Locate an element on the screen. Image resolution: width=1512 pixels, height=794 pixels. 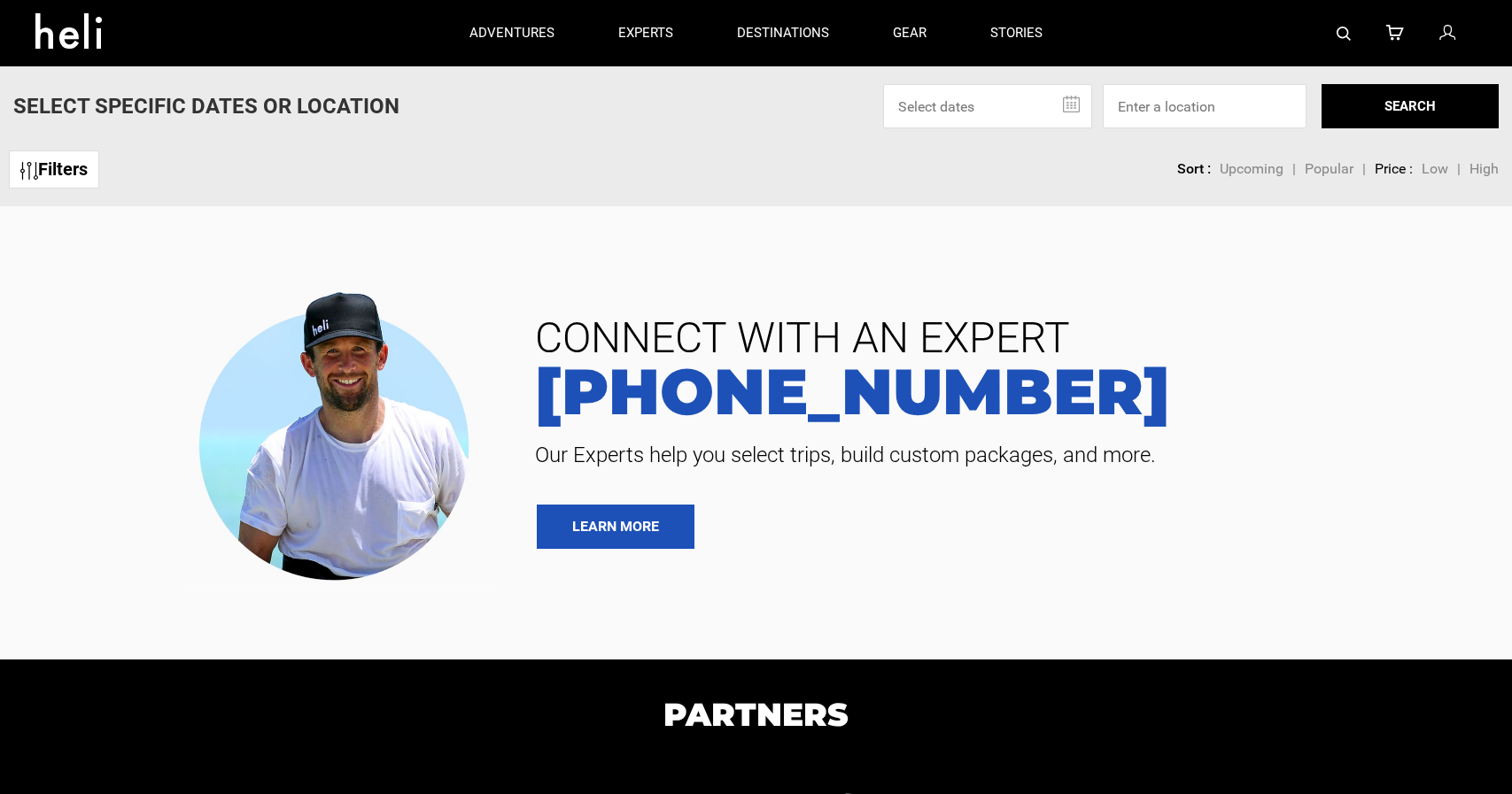
input: Select dates is located at coordinates (988, 106).